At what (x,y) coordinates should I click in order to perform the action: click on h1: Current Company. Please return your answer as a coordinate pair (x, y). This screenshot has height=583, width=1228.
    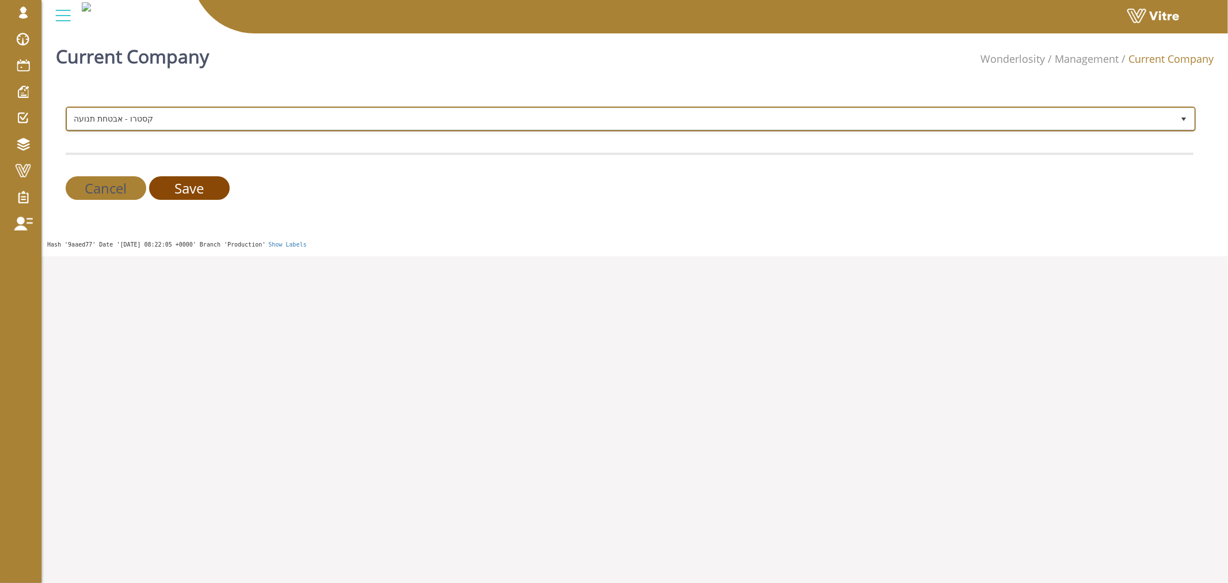
    Looking at the image, I should click on (132, 53).